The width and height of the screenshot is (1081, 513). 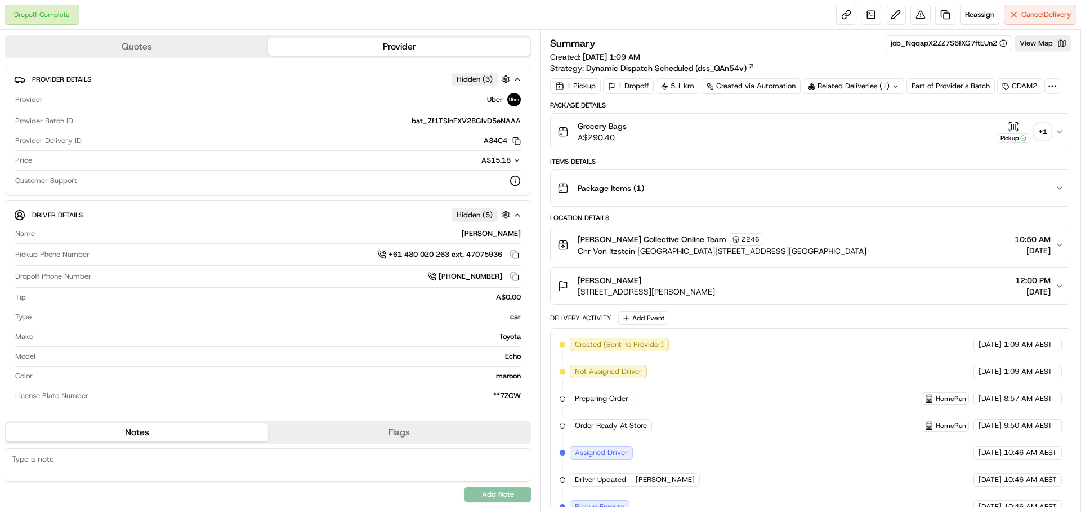 I want to click on input: Clear, so click(x=108, y=78).